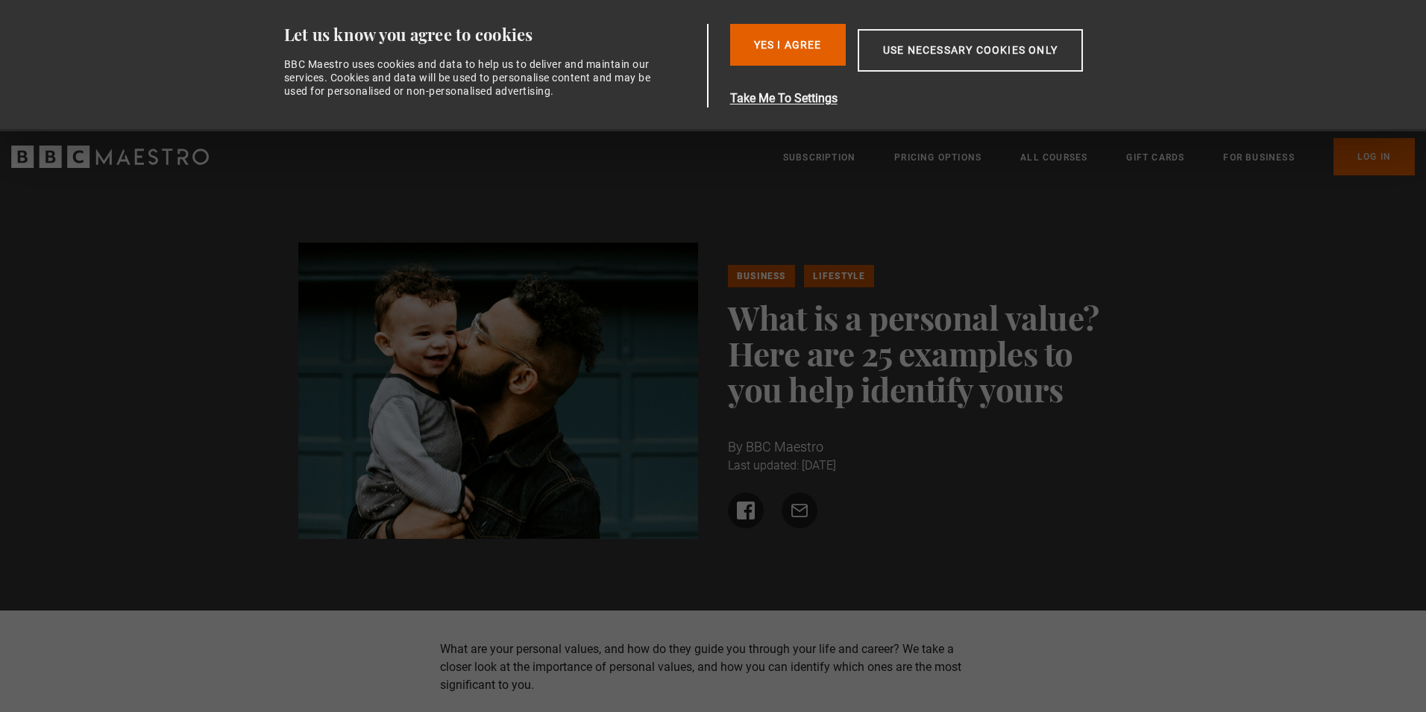 Image resolution: width=1426 pixels, height=712 pixels. What do you see at coordinates (1374, 157) in the screenshot?
I see `a: Log In` at bounding box center [1374, 157].